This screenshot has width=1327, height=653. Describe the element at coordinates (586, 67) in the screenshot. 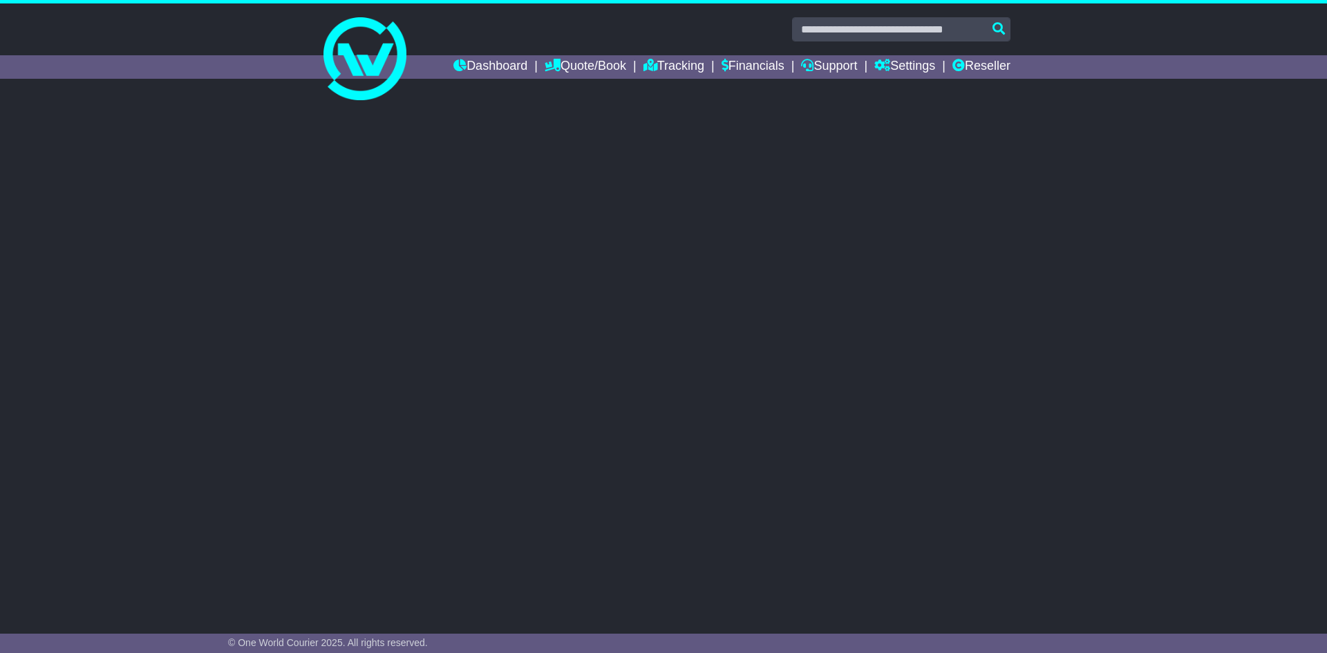

I see `a: Quote/Book` at that location.